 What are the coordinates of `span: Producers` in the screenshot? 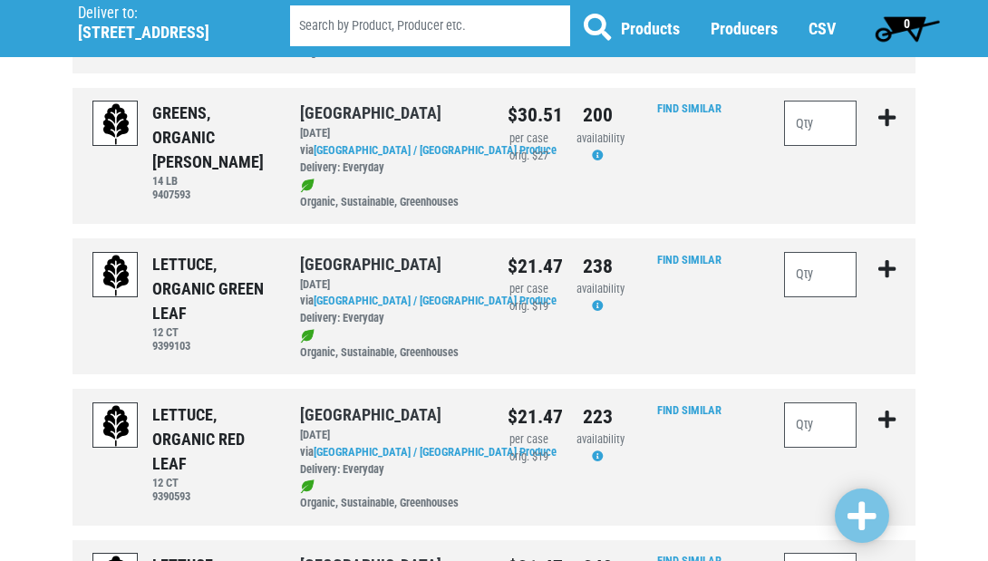 It's located at (744, 28).